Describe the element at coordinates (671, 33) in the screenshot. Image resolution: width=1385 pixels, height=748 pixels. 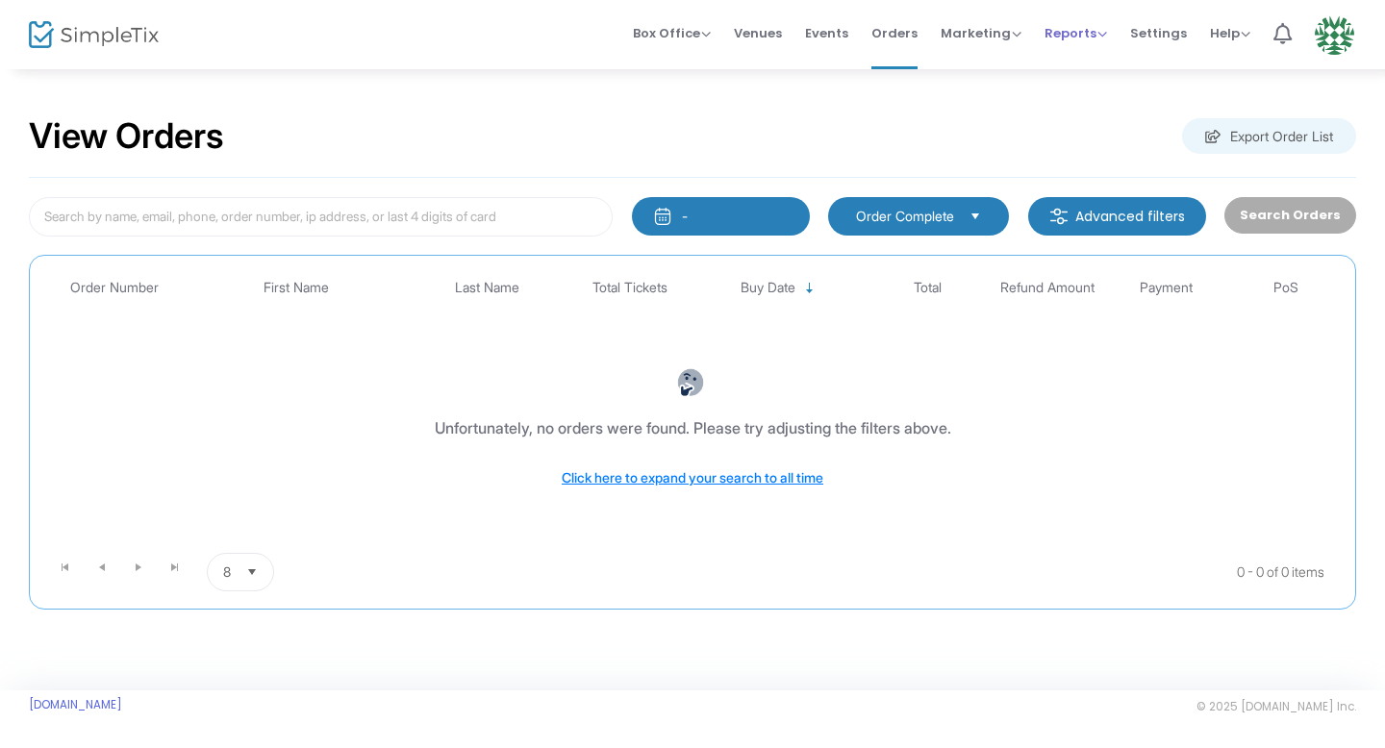
I see `span: Box Office` at that location.